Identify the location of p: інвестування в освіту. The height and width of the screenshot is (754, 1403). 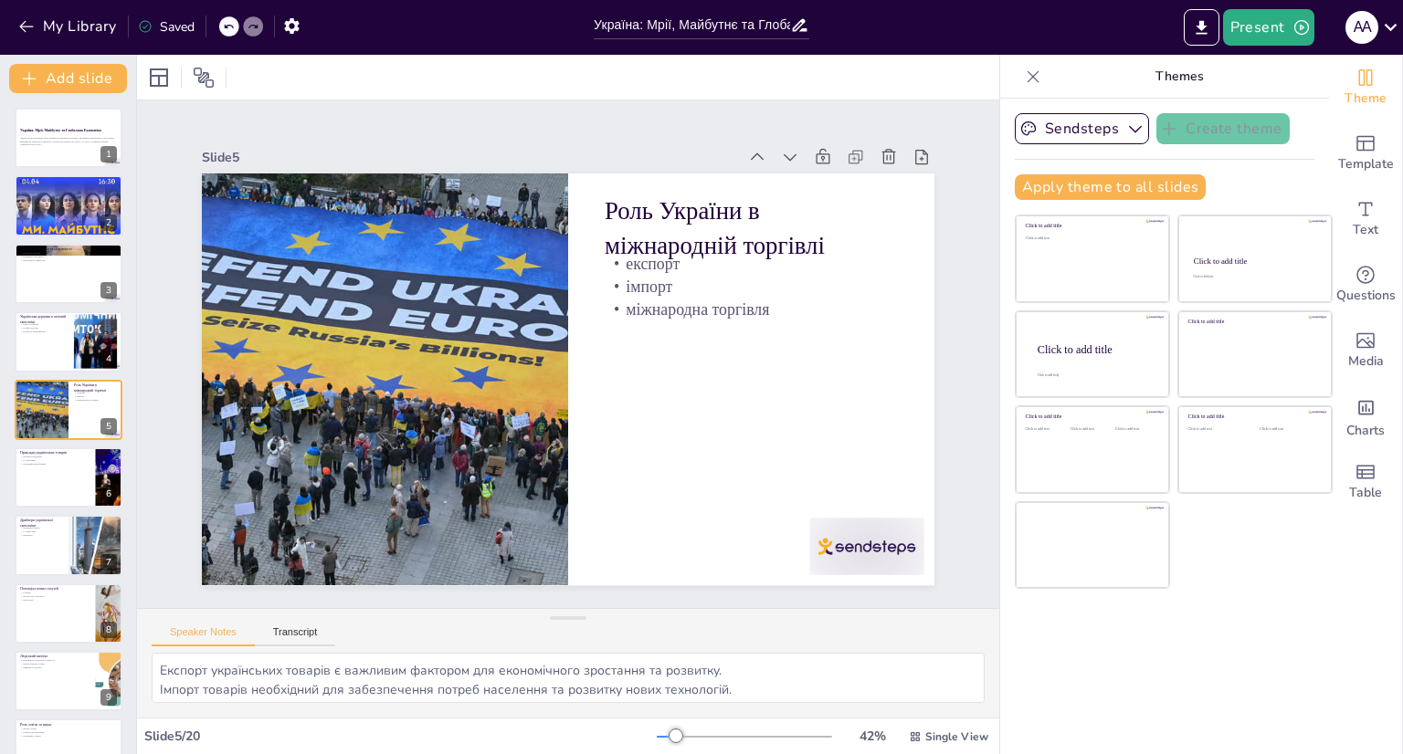
(55, 664).